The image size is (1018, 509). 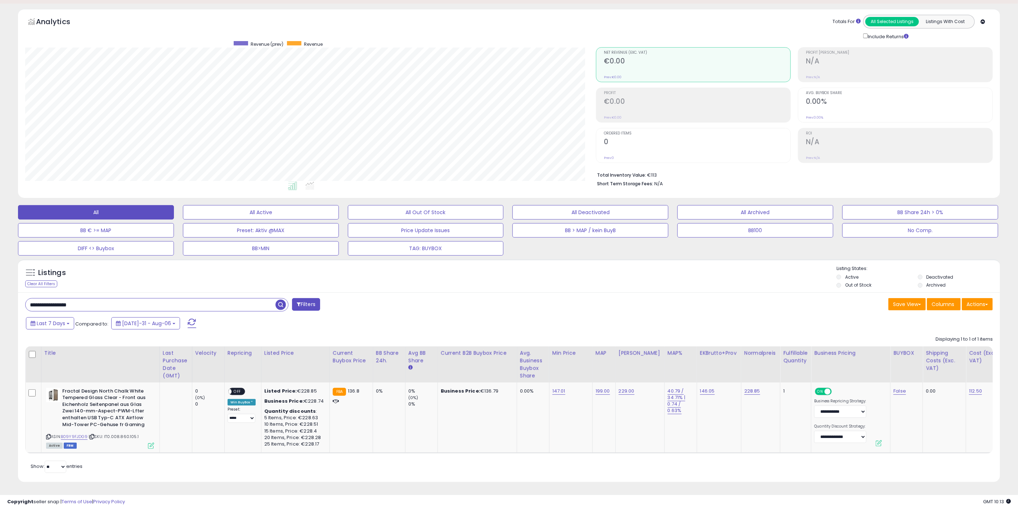 I want to click on label: Out of Stock, so click(x=858, y=285).